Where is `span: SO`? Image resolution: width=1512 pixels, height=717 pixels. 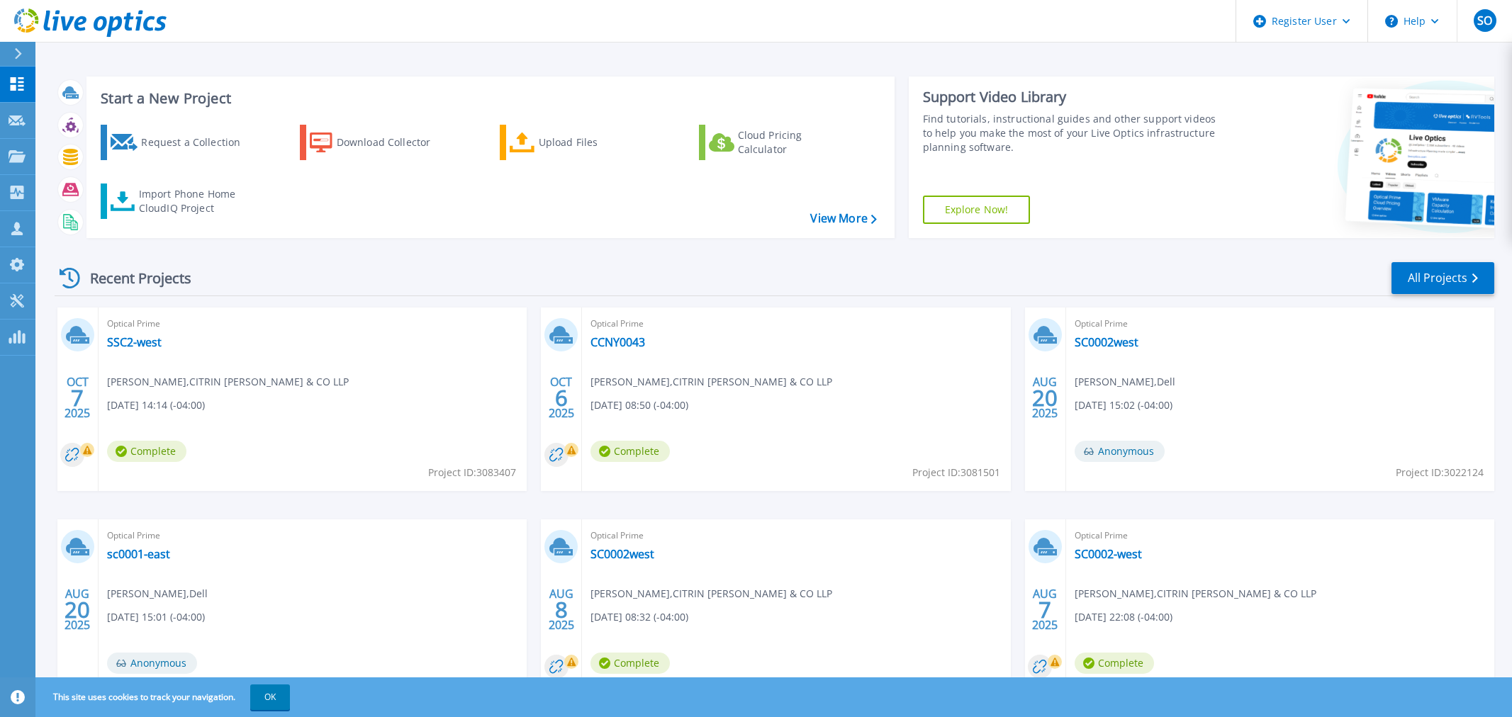
span: SO is located at coordinates (1484, 21).